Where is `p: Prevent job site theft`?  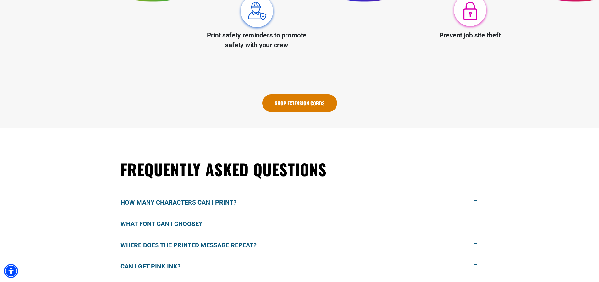 p: Prevent job site theft is located at coordinates (470, 35).